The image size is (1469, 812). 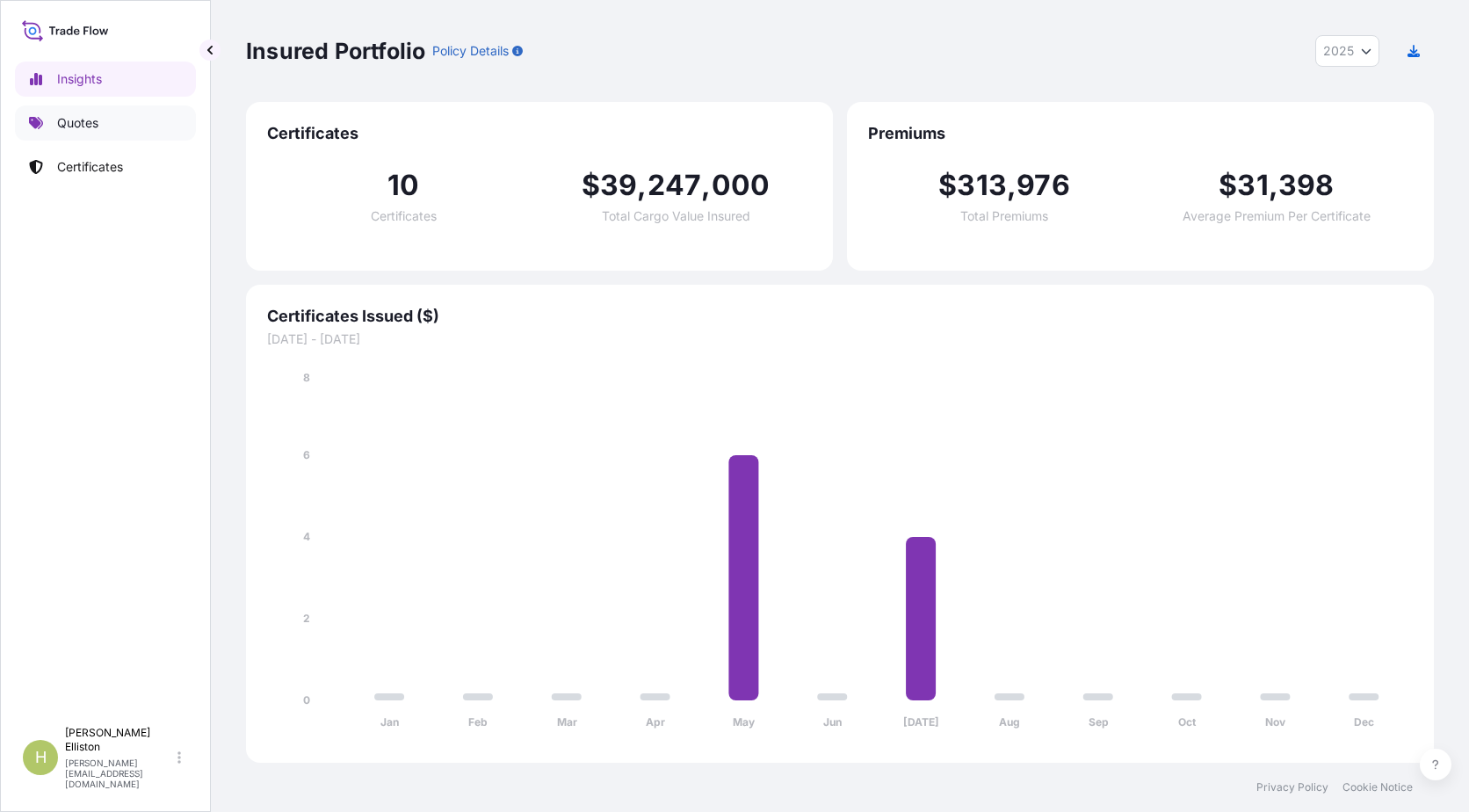 I want to click on tspan: May, so click(x=744, y=722).